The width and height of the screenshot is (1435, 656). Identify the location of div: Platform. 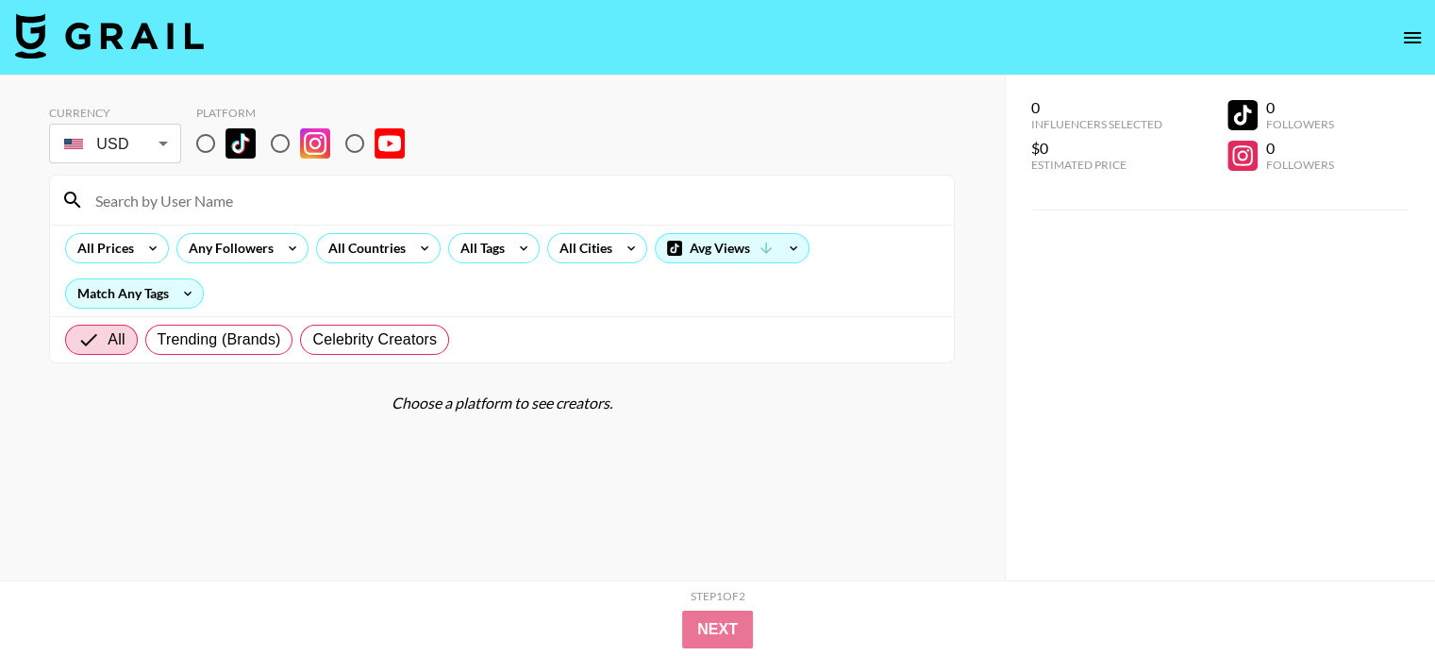
(308, 112).